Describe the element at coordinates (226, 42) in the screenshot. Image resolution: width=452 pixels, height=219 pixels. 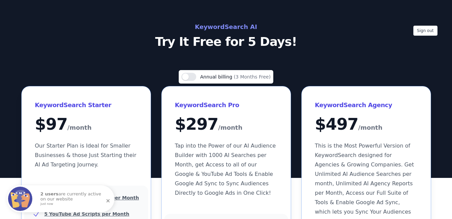
I see `p: Try It Free for 5 Days!` at that location.